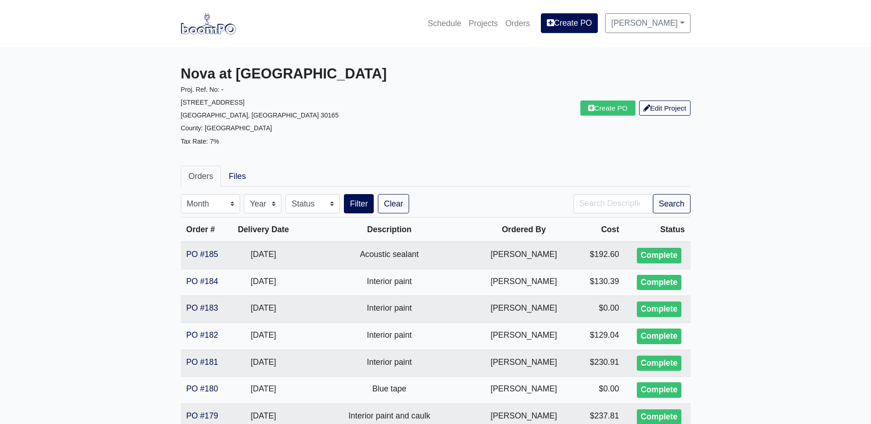 The height and width of the screenshot is (424, 871). I want to click on a: Edit Project, so click(665, 108).